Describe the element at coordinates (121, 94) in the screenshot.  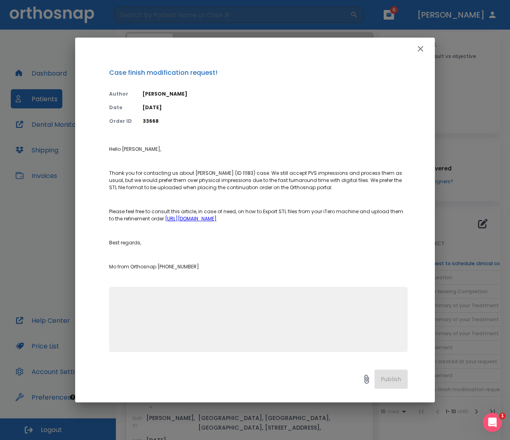
I see `p: Author` at that location.